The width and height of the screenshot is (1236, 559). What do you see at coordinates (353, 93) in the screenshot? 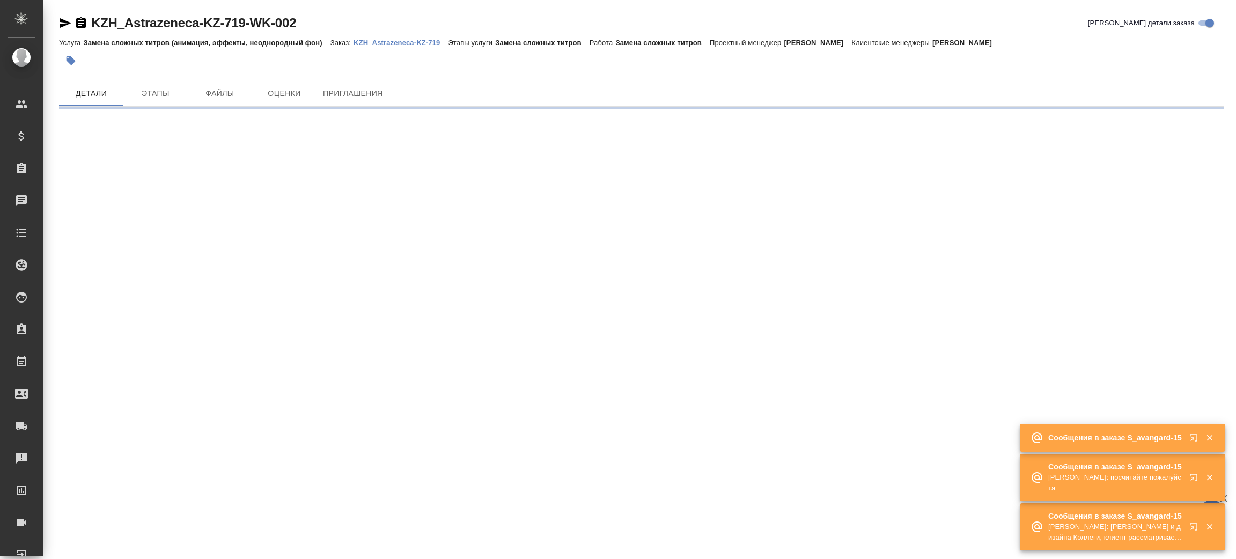
I see `span: Приглашения` at bounding box center [353, 93].